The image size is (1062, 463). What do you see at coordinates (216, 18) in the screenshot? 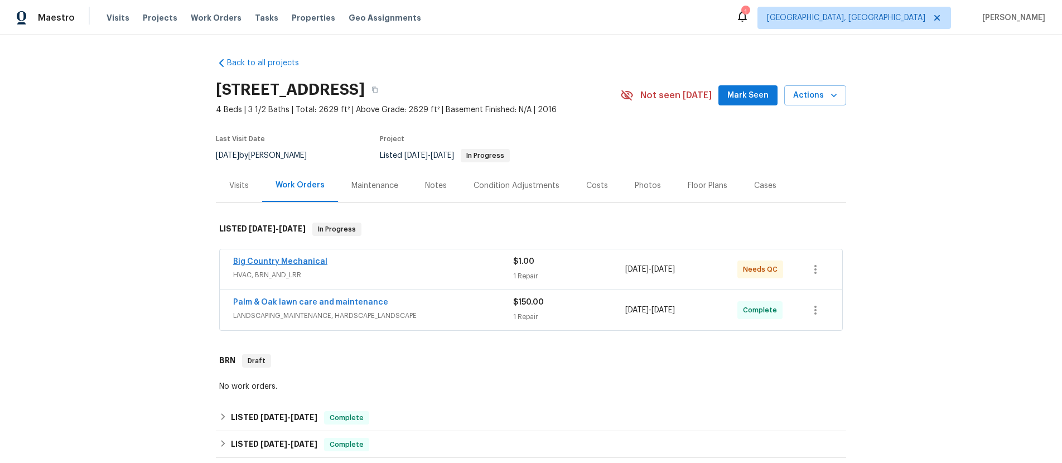
I see `span: Work Orders` at bounding box center [216, 18].